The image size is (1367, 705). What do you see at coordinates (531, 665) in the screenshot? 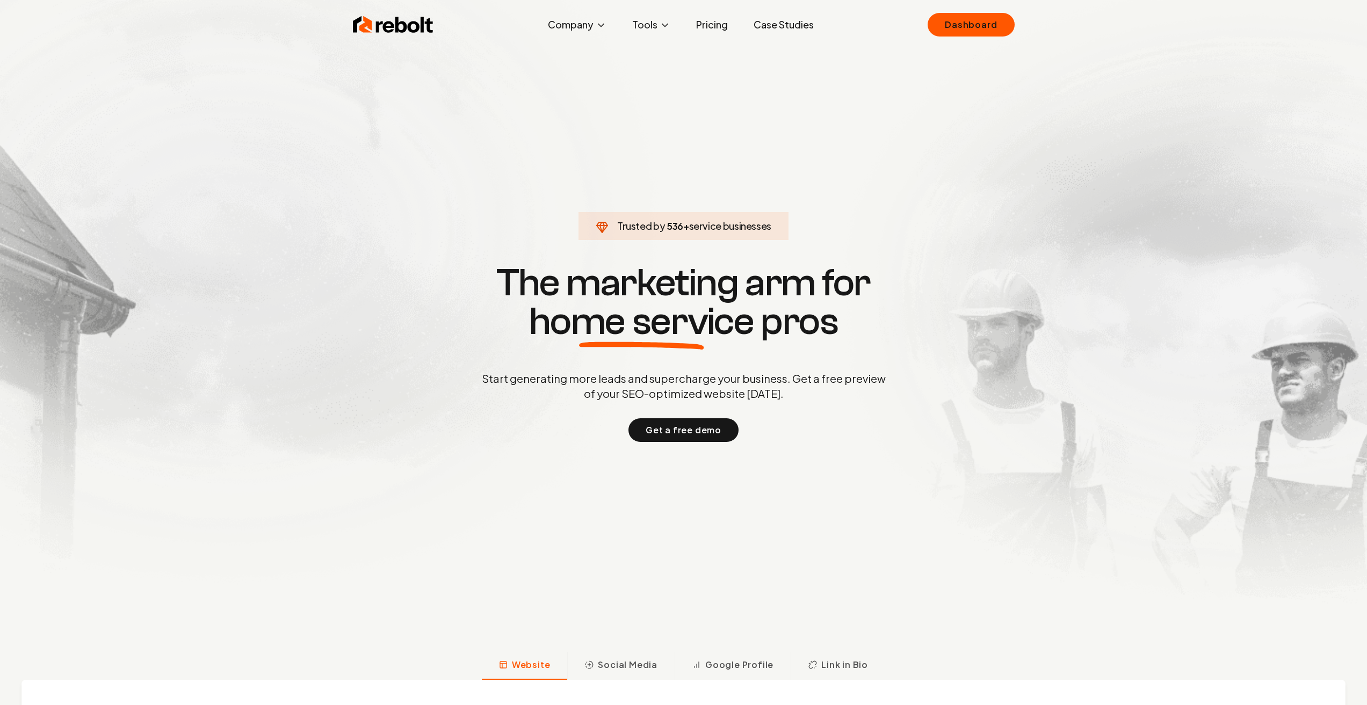
I see `span: Website` at bounding box center [531, 665].